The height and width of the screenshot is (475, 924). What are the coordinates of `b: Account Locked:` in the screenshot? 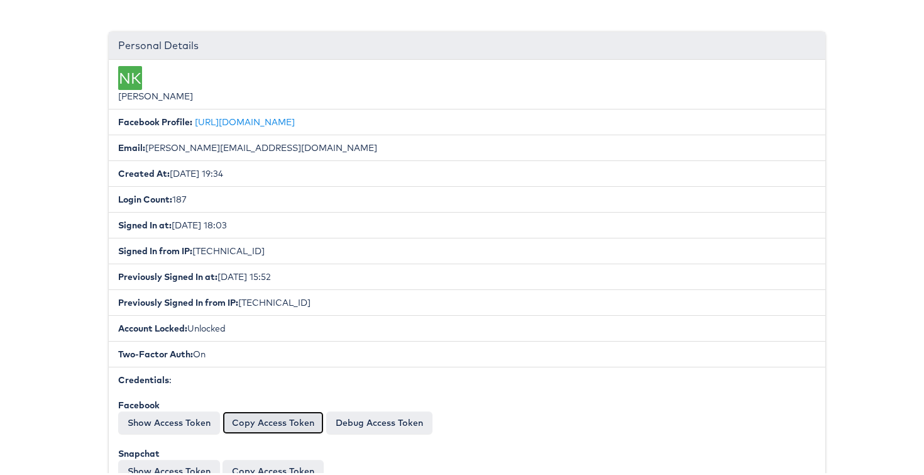 It's located at (153, 326).